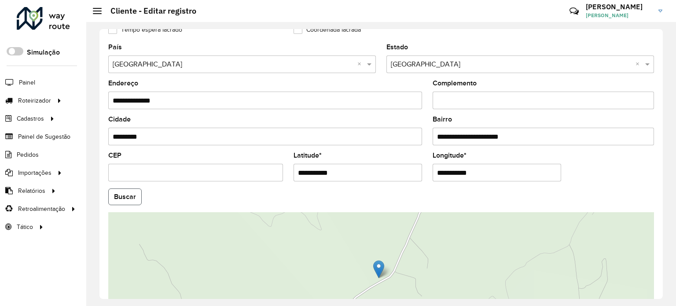  I want to click on label: Tempo espera lacrado, so click(145, 30).